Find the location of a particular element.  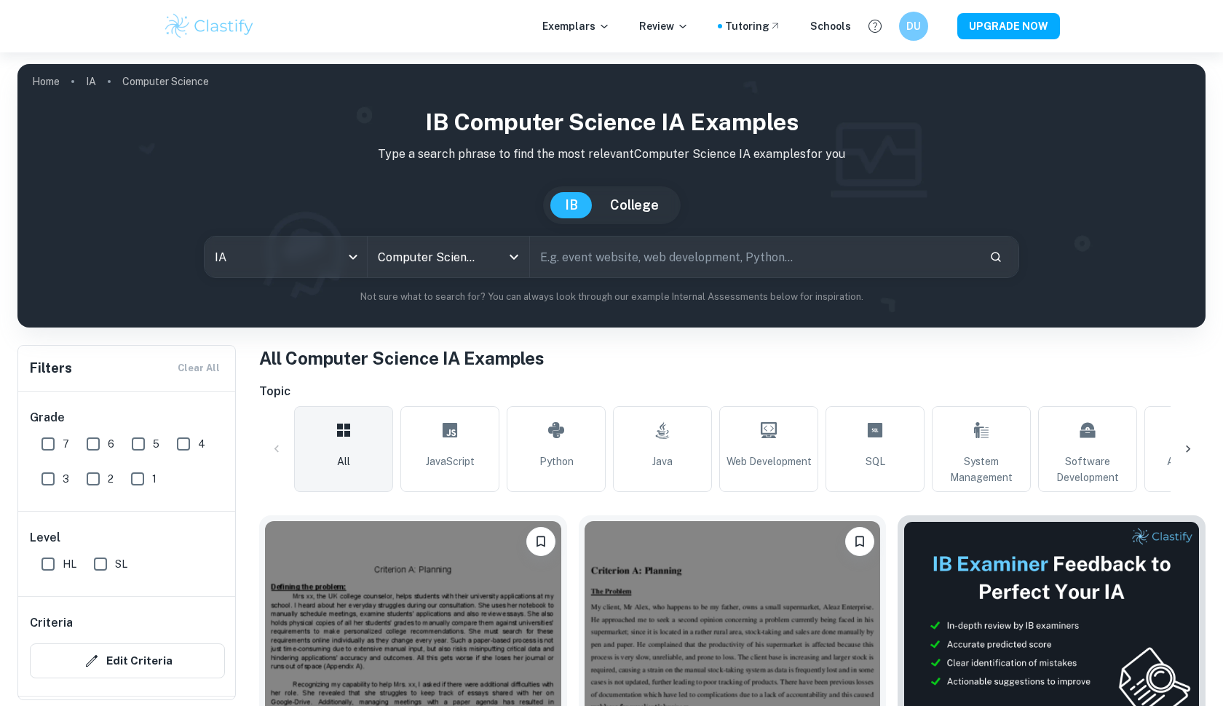

a: Schools is located at coordinates (830, 26).